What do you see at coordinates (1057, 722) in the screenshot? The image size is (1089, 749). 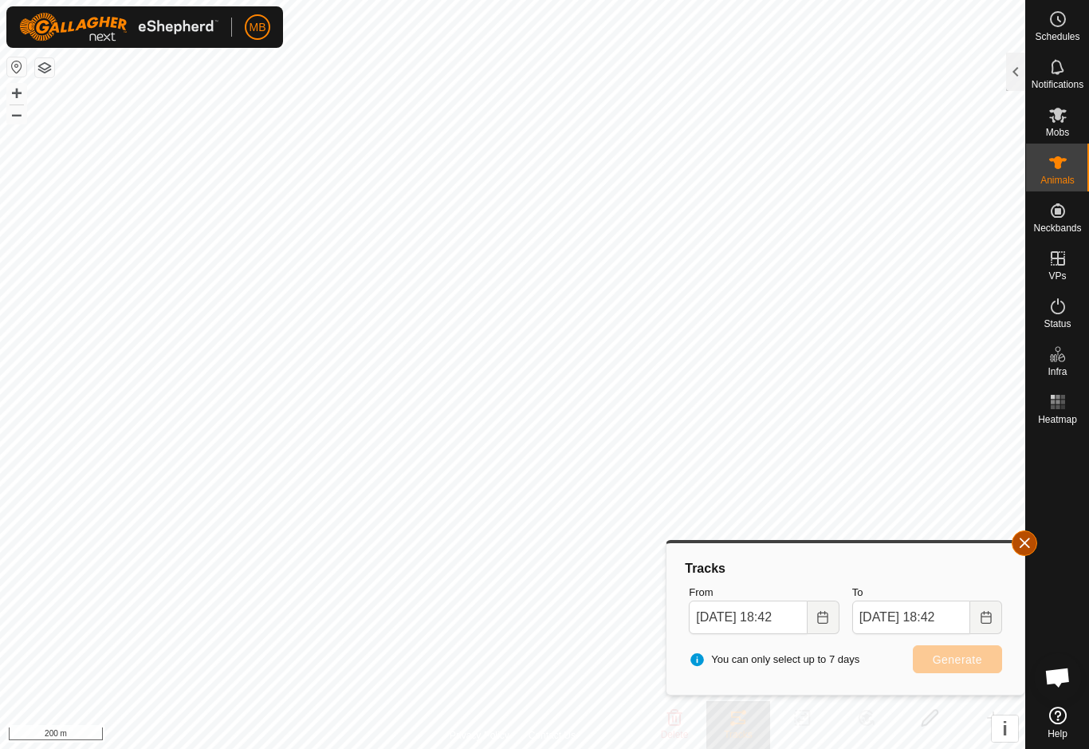 I see `a: Help` at bounding box center [1057, 722].